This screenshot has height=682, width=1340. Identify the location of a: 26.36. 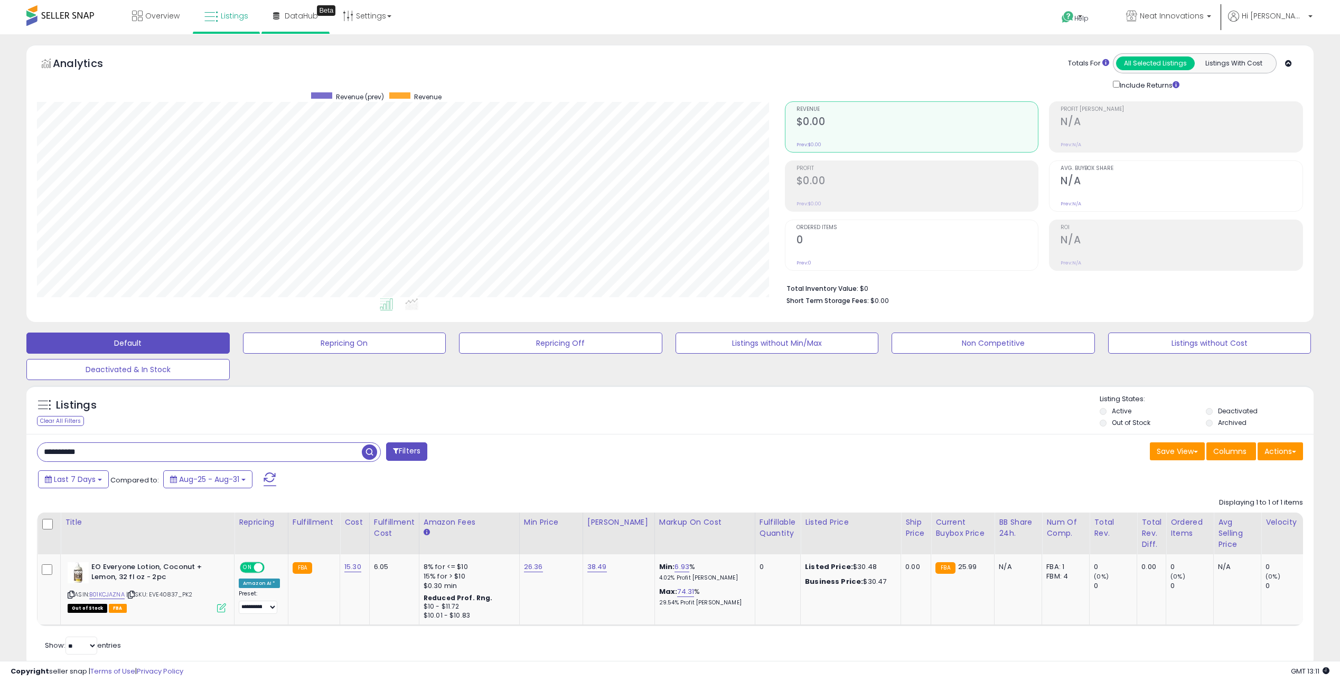
(533, 567).